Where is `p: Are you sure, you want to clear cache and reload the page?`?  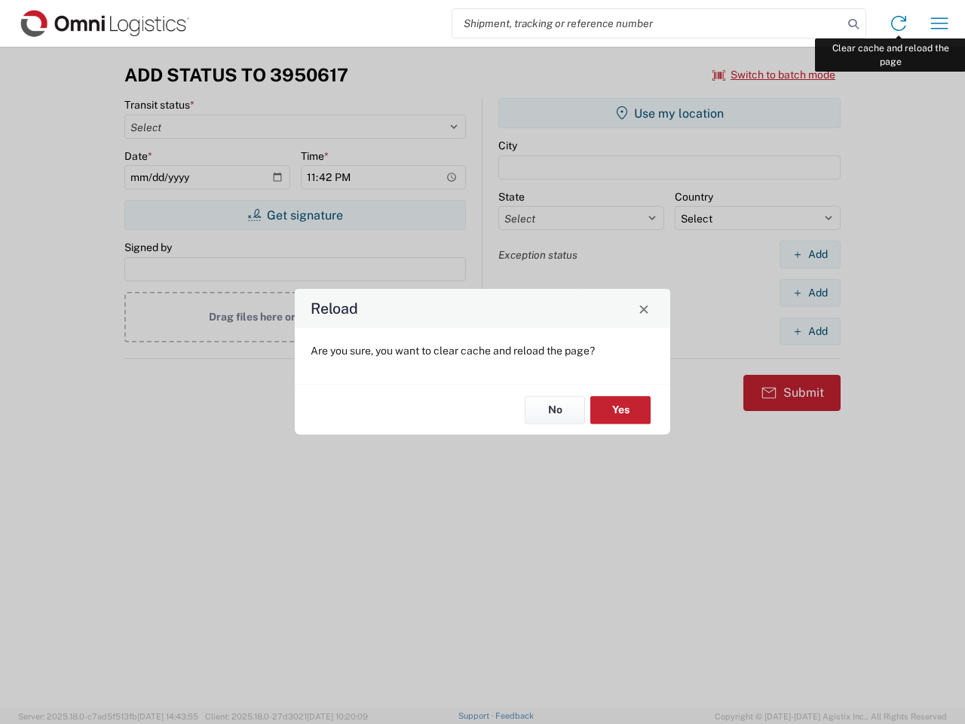 p: Are you sure, you want to clear cache and reload the page? is located at coordinates (483, 351).